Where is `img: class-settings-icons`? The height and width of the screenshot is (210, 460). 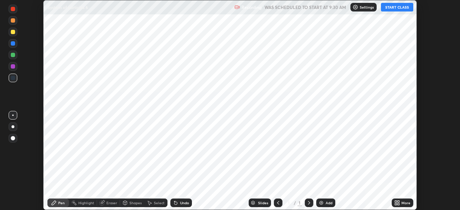 img: class-settings-icons is located at coordinates (356, 7).